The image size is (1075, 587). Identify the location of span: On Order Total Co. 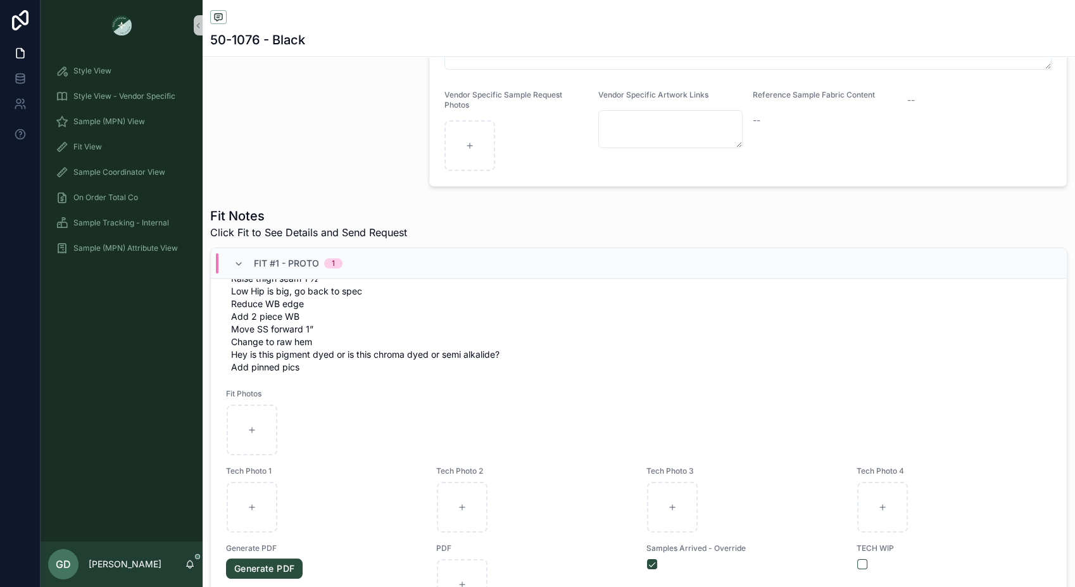
(106, 198).